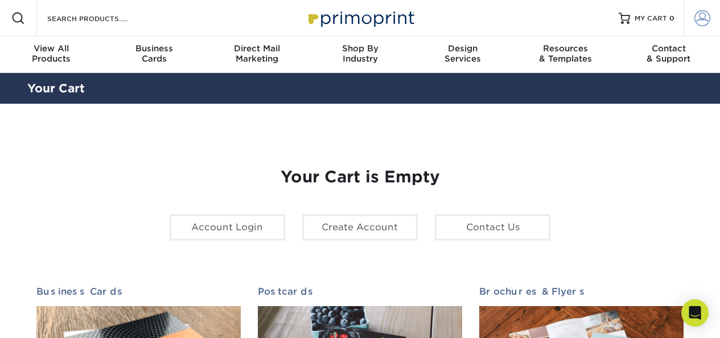 This screenshot has width=720, height=338. What do you see at coordinates (56, 88) in the screenshot?
I see `a: Your Cart` at bounding box center [56, 88].